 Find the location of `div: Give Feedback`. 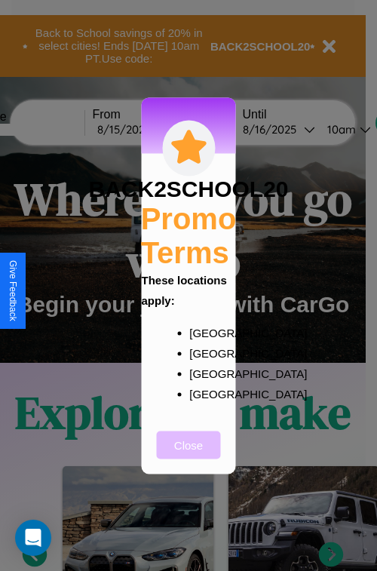

div: Give Feedback is located at coordinates (13, 291).